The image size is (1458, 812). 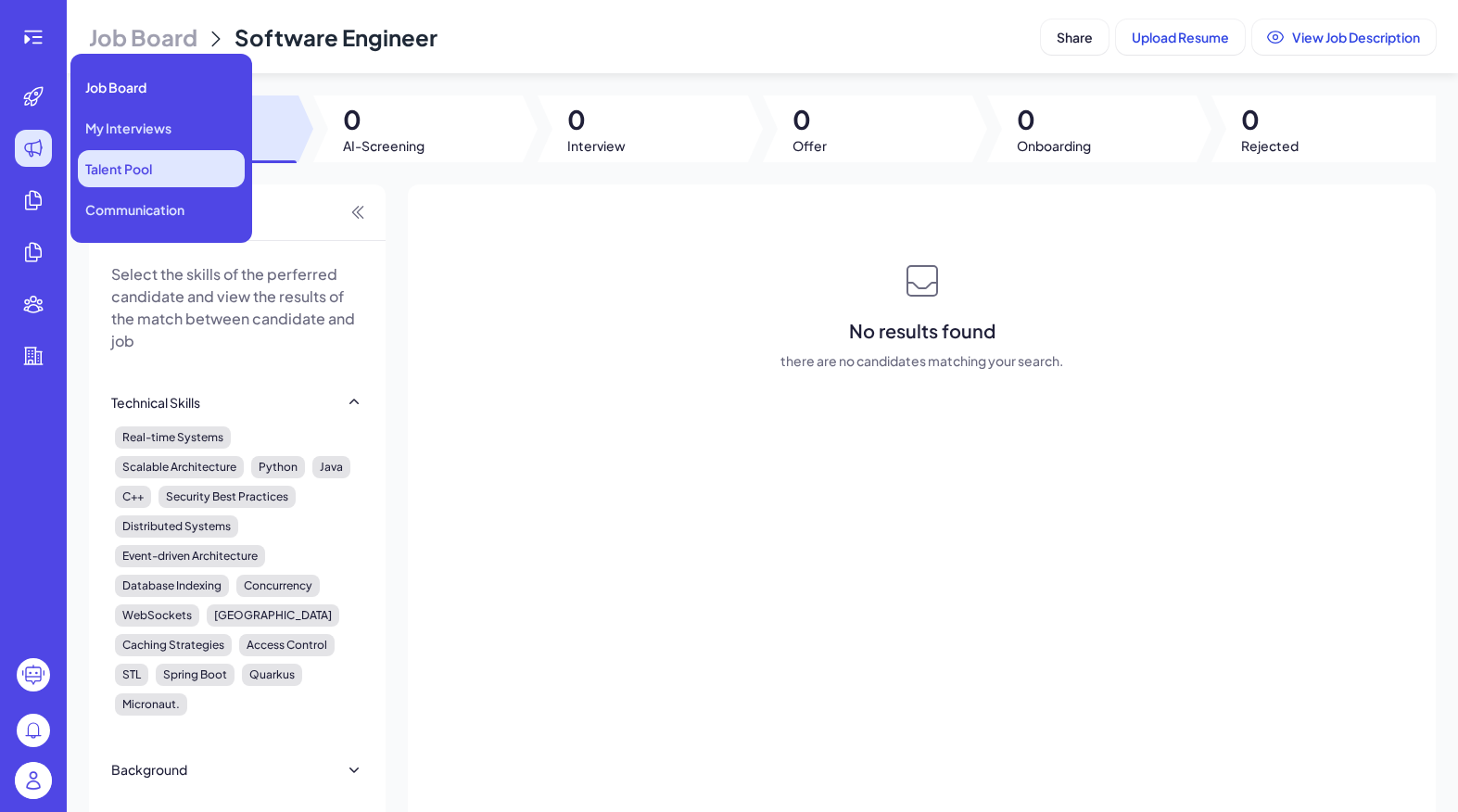 I want to click on div: Java, so click(x=330, y=467).